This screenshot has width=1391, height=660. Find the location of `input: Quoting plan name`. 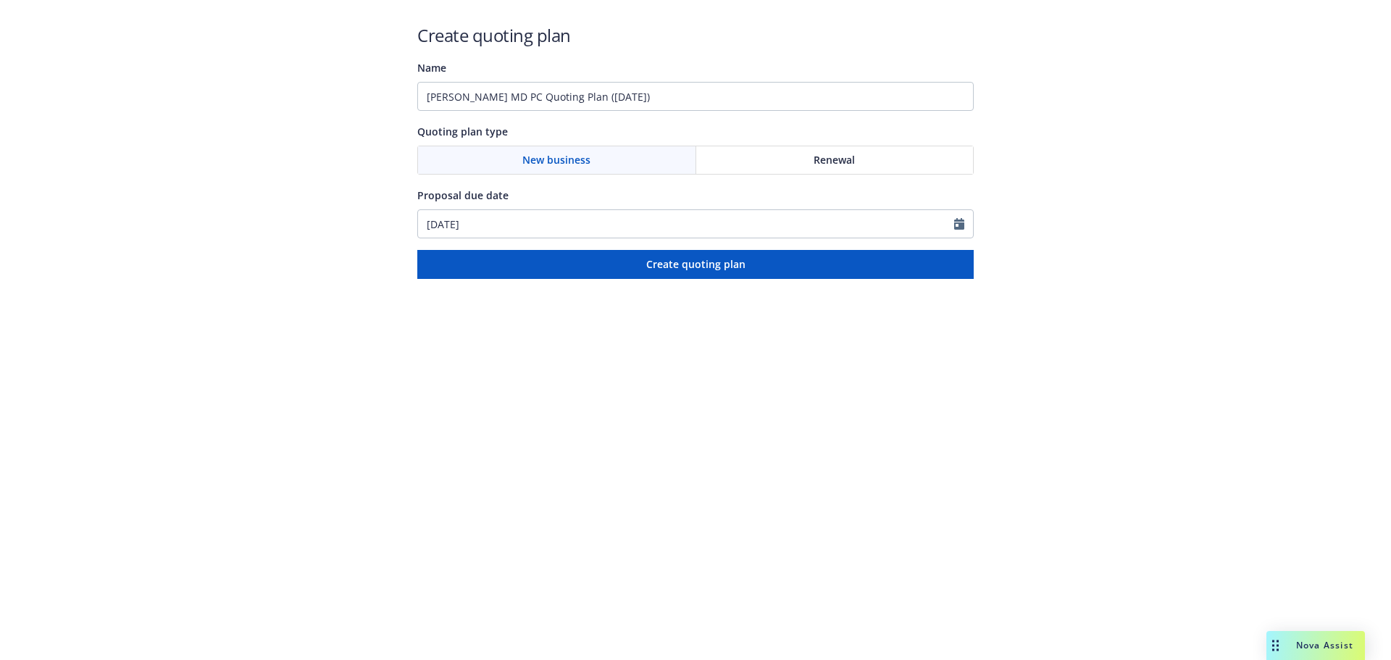

input: Quoting plan name is located at coordinates (696, 96).